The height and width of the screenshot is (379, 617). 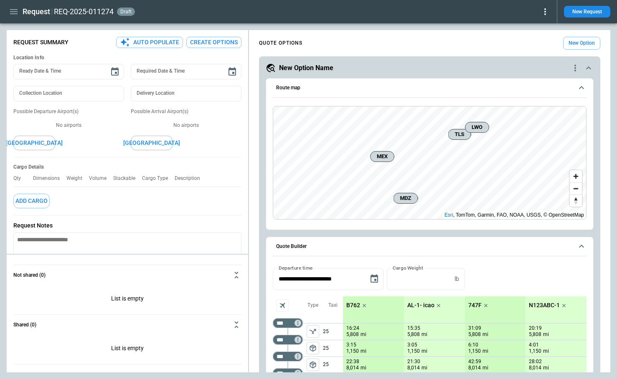 I want to click on button: Auto Populate, so click(x=150, y=42).